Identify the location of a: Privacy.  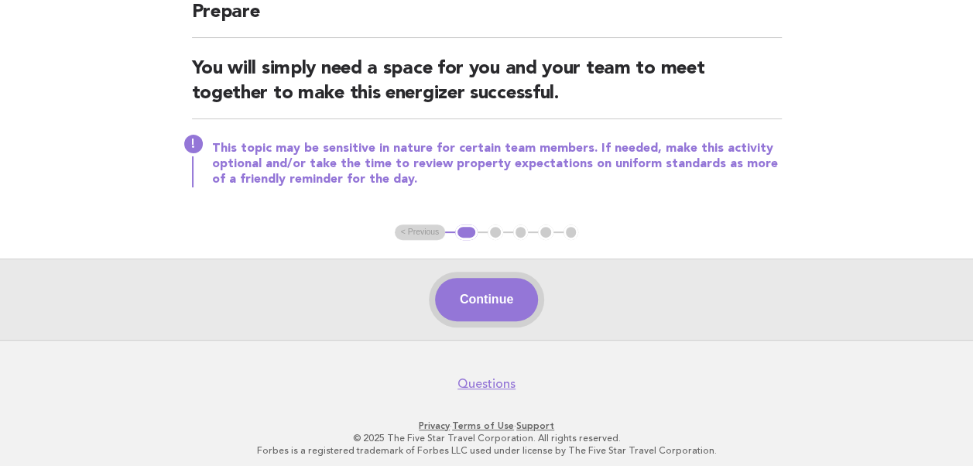
(434, 426).